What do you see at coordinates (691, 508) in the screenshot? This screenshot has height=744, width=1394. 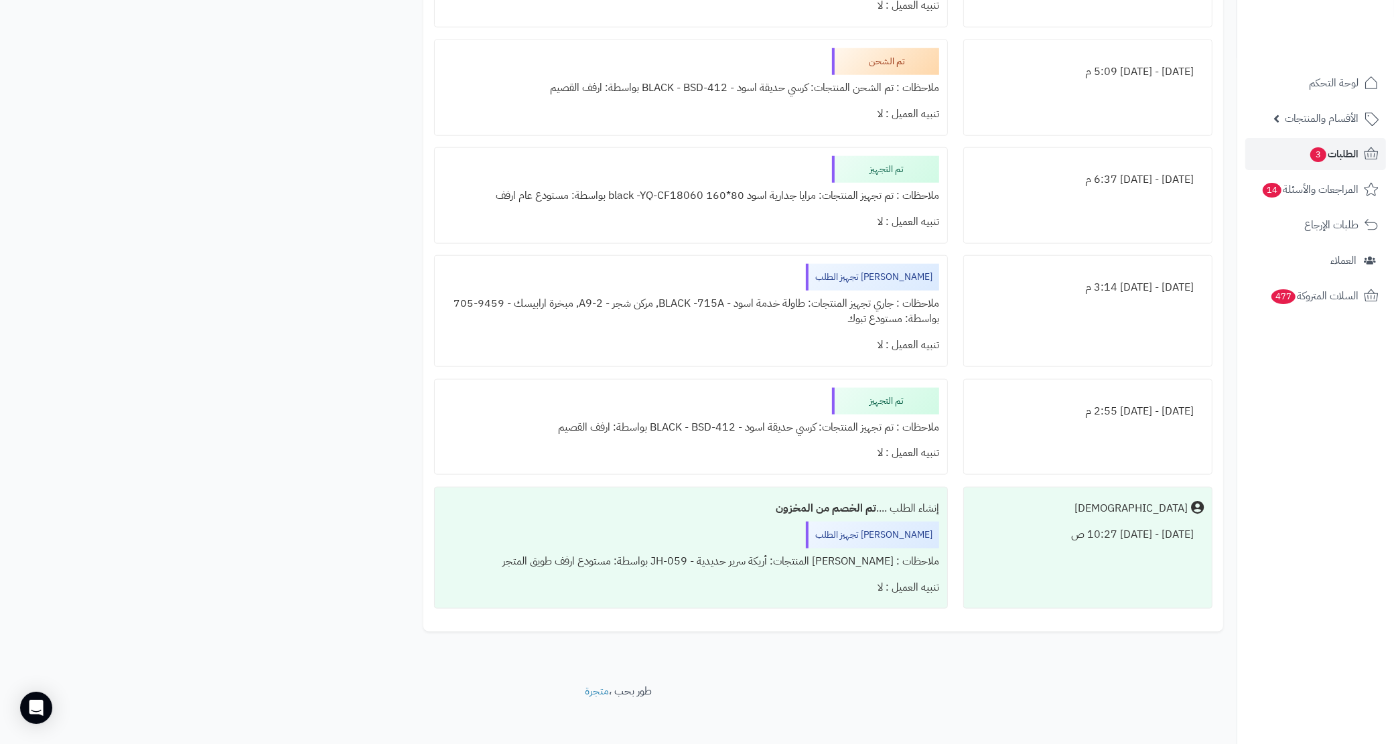 I see `div: إنشاء الطلب ....` at bounding box center [691, 508].